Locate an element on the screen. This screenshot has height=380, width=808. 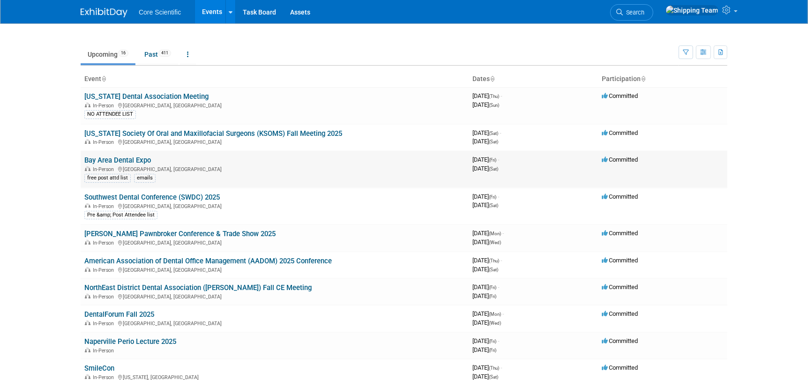
span: 411 is located at coordinates (165, 53).